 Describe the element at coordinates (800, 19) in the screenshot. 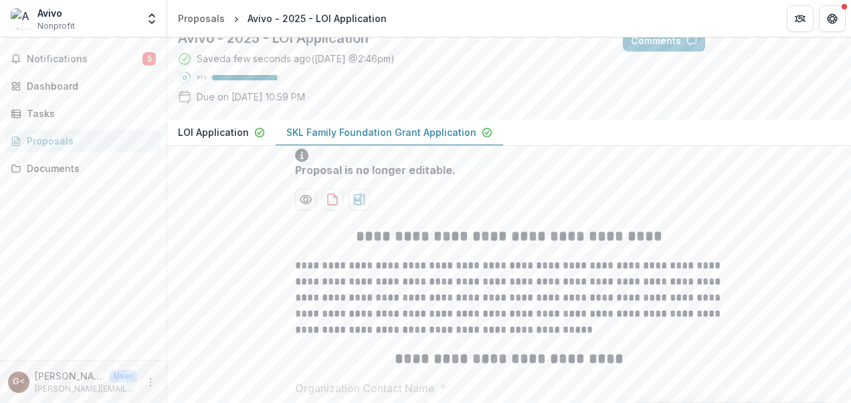

I see `button: Partners` at that location.